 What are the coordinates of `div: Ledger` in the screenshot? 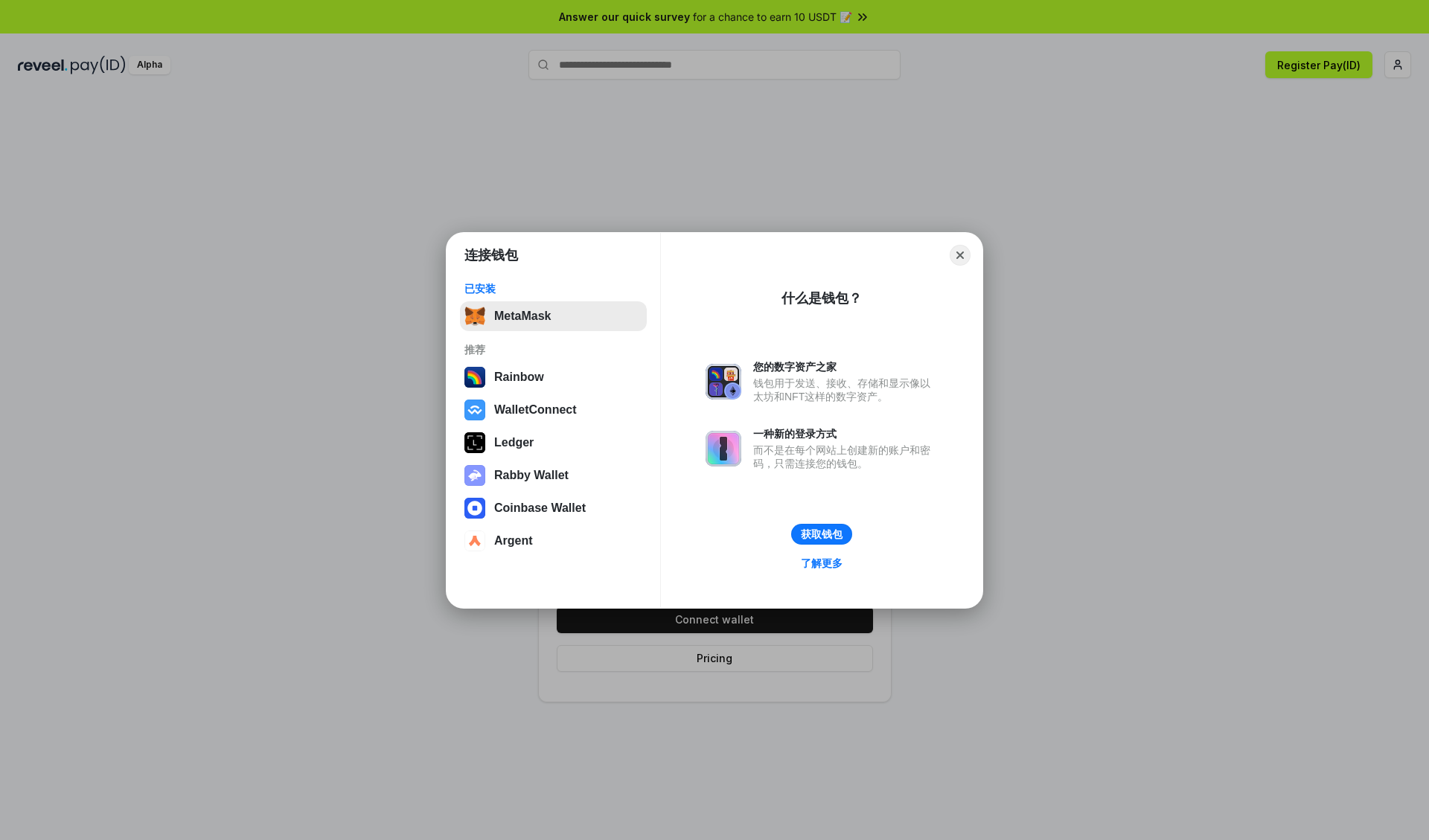 It's located at (513, 442).